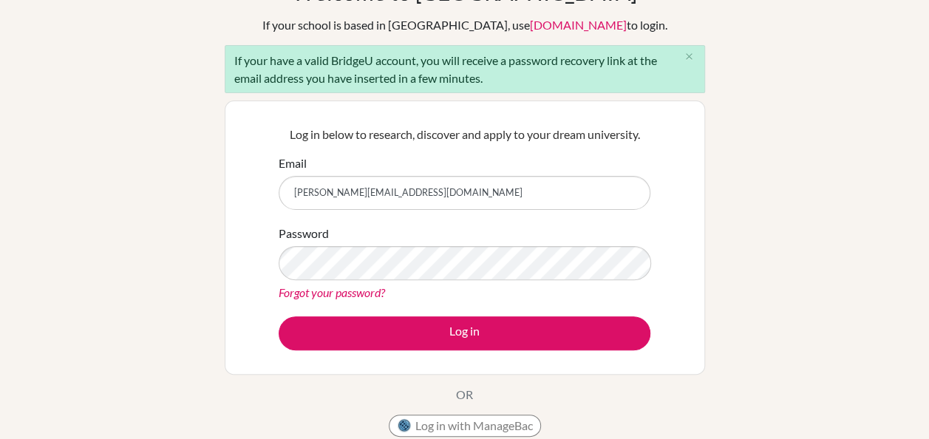 The width and height of the screenshot is (929, 439). I want to click on div: If your have a valid BridgeU account, you will receive a password recovery link at the email addr..., so click(465, 69).